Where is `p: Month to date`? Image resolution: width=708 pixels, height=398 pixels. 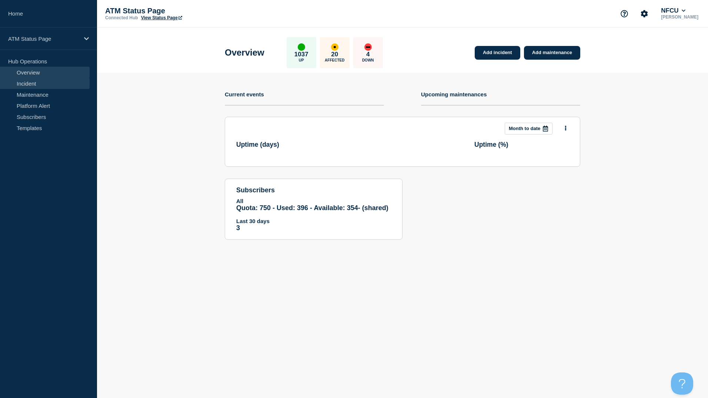 p: Month to date is located at coordinates (524, 128).